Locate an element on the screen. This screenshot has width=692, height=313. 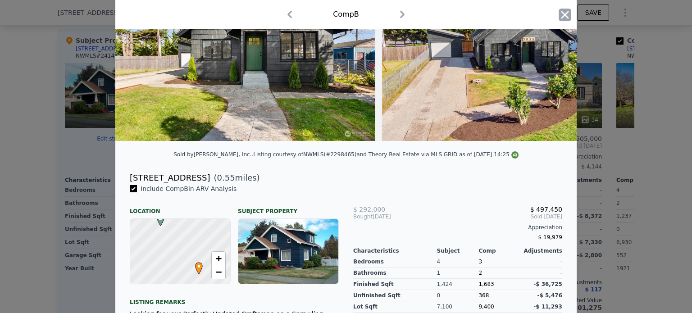
div: 4 is located at coordinates (458, 262).